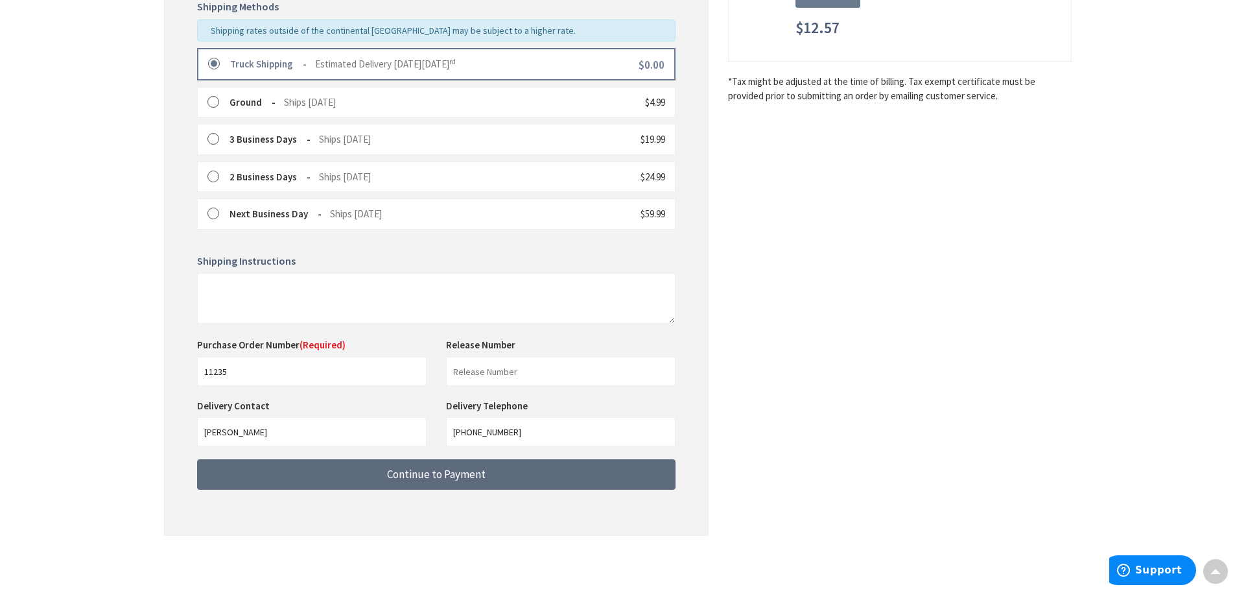 The height and width of the screenshot is (591, 1235). I want to click on strong: Ground, so click(252, 102).